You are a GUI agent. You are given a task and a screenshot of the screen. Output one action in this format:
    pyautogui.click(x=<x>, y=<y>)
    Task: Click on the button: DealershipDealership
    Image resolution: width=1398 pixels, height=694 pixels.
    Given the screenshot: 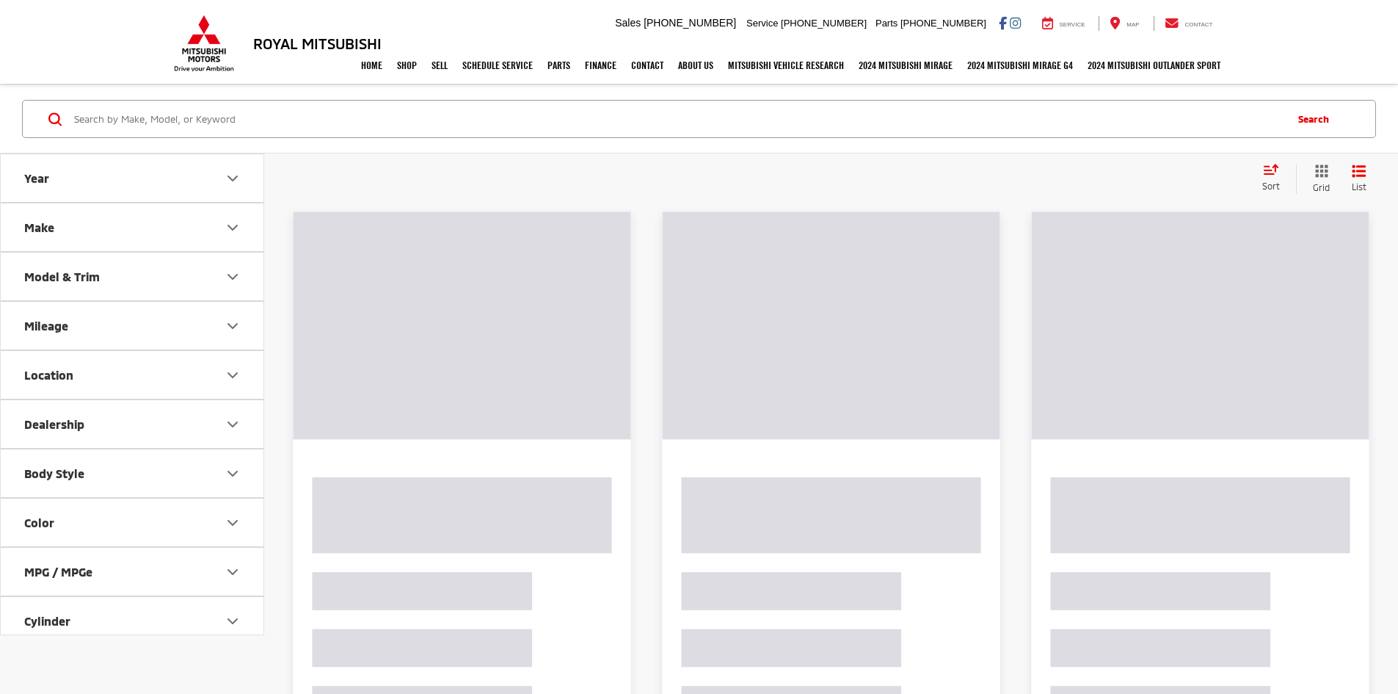 What is the action you would take?
    pyautogui.click(x=133, y=424)
    